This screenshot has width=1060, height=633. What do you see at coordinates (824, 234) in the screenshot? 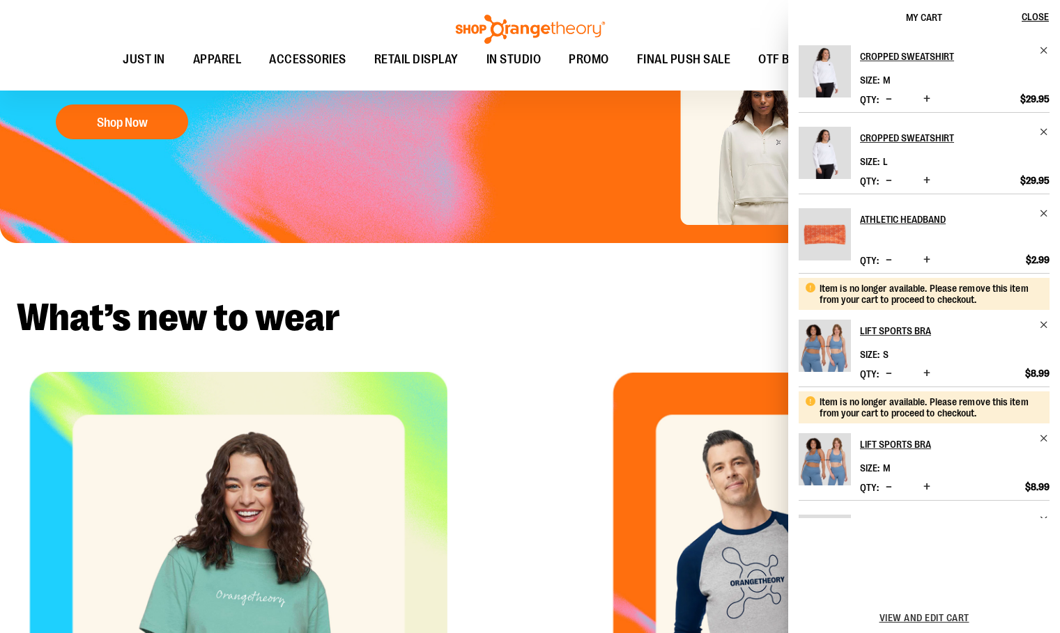
I see `img: Athletic Headband` at bounding box center [824, 234].